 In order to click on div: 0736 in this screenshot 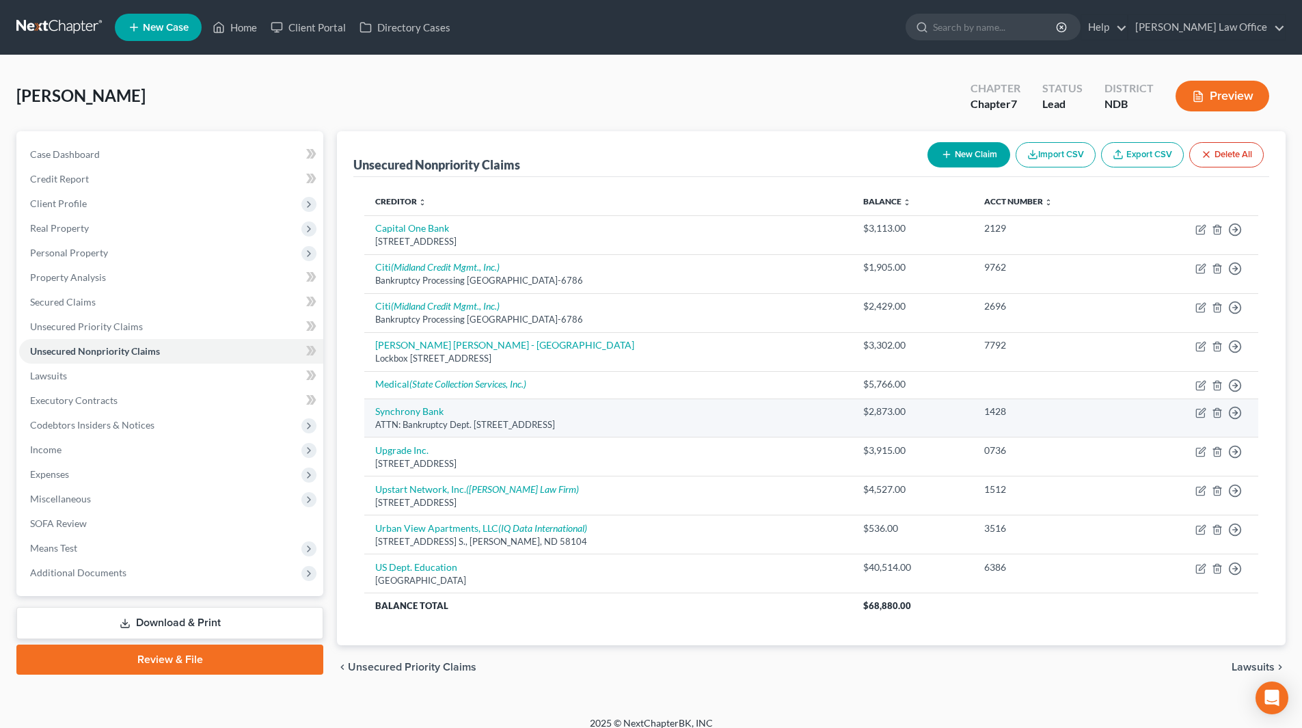, I will do `click(1051, 451)`.